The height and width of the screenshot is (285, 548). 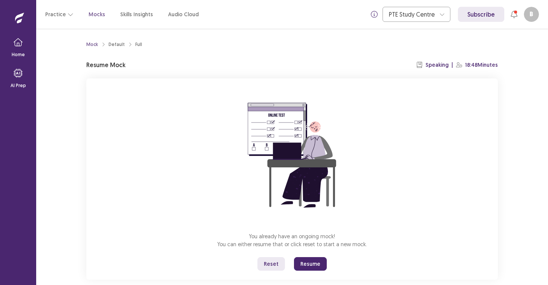 I want to click on button: Reset, so click(x=271, y=264).